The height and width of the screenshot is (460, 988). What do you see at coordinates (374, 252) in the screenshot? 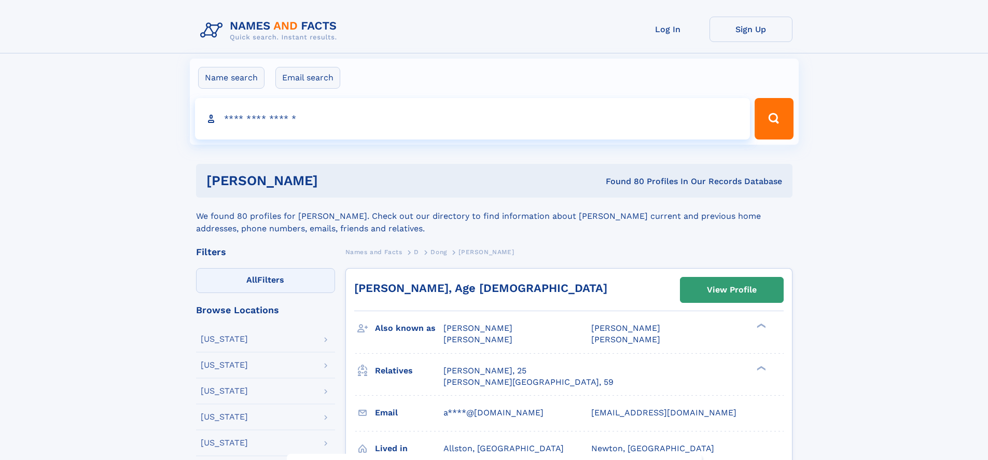
I see `a: Names and Facts` at bounding box center [374, 252].